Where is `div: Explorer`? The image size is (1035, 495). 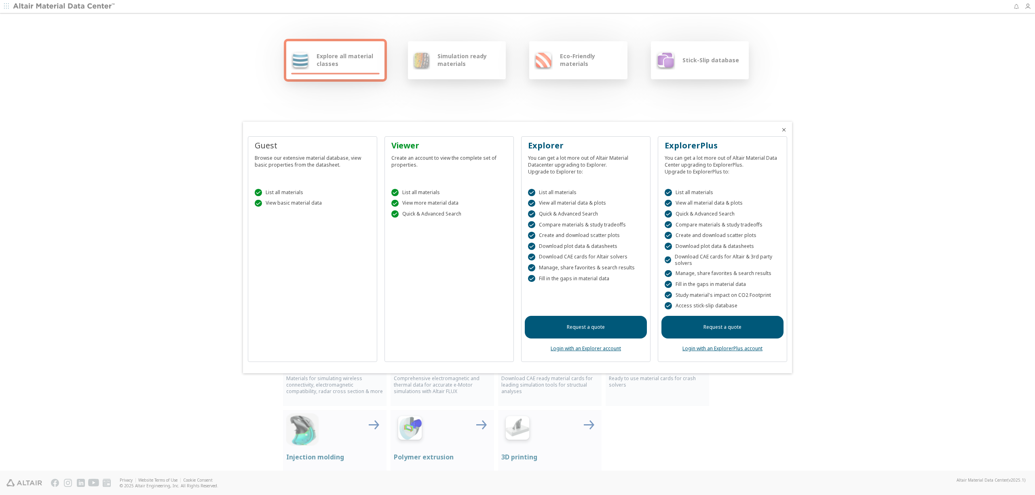
div: Explorer is located at coordinates (586, 146).